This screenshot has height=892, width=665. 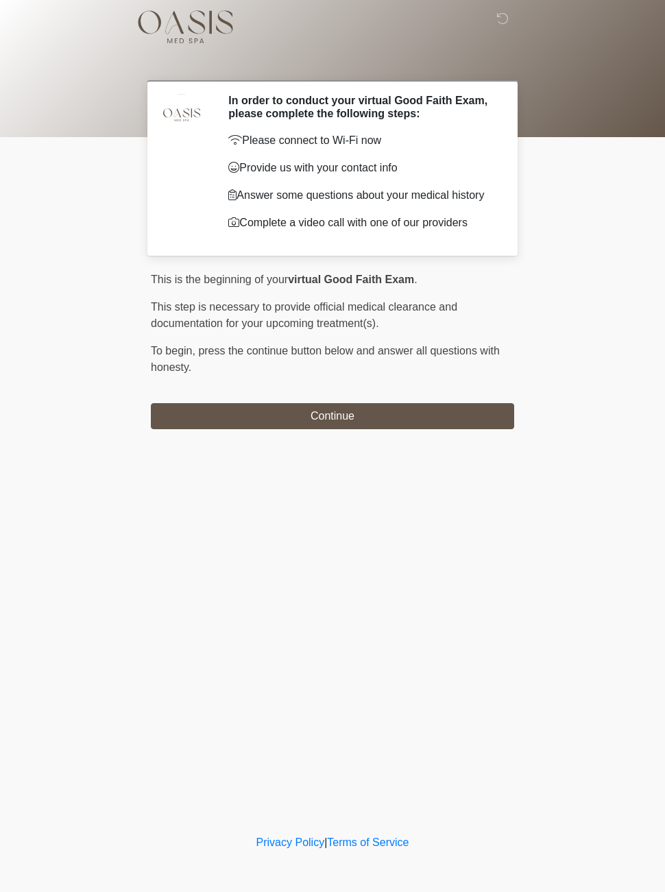 What do you see at coordinates (361, 223) in the screenshot?
I see `p: Complete a video call with one of our providers` at bounding box center [361, 223].